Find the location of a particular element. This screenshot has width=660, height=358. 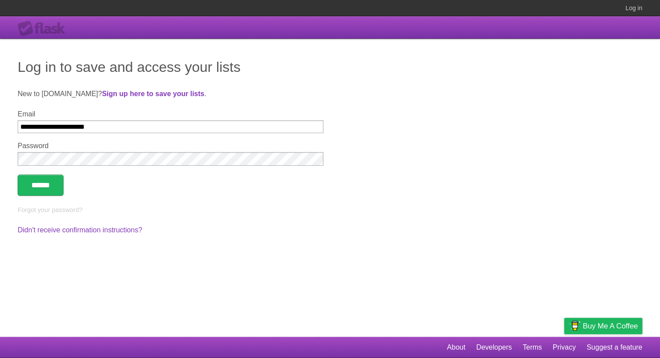

label: Email is located at coordinates (170, 114).